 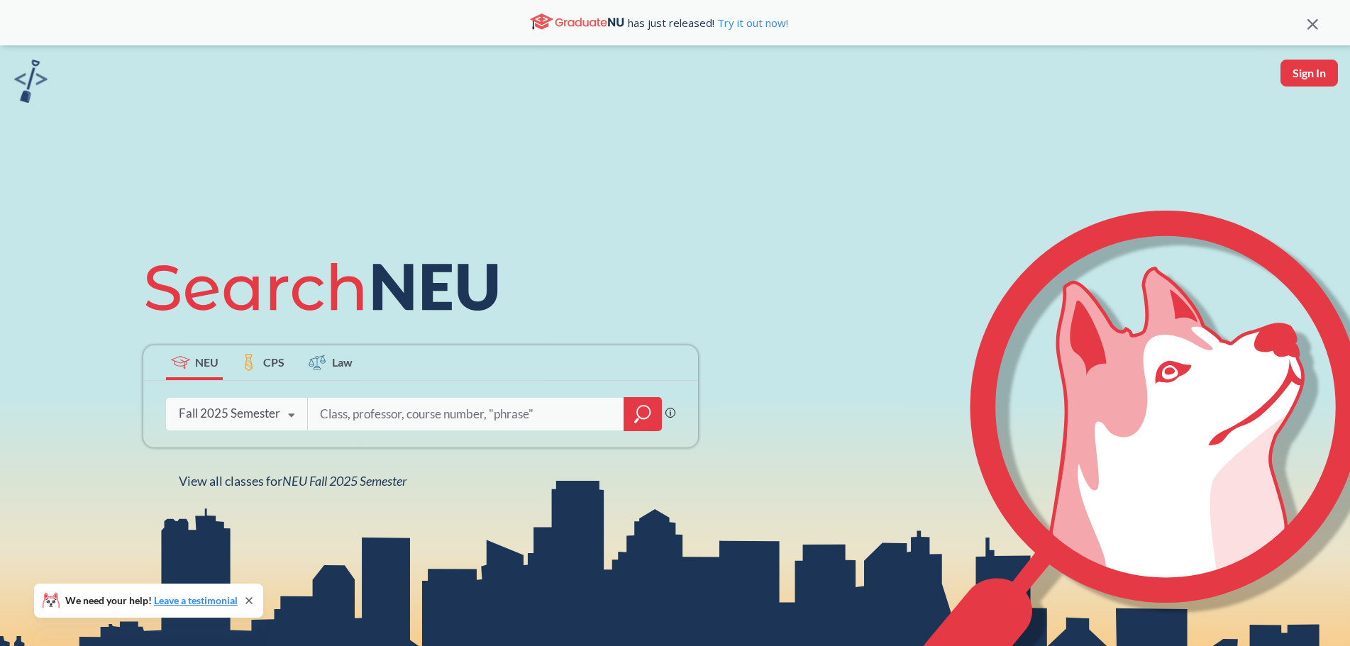 What do you see at coordinates (151, 601) in the screenshot?
I see `span: We need your help!` at bounding box center [151, 601].